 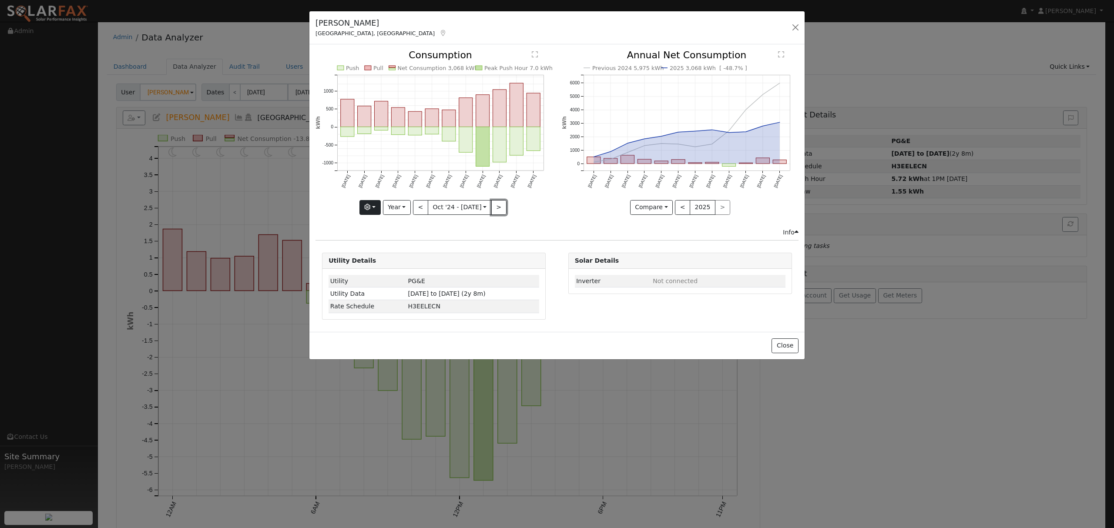 What do you see at coordinates (440, 55) in the screenshot?
I see `text: Consumption` at bounding box center [440, 55].